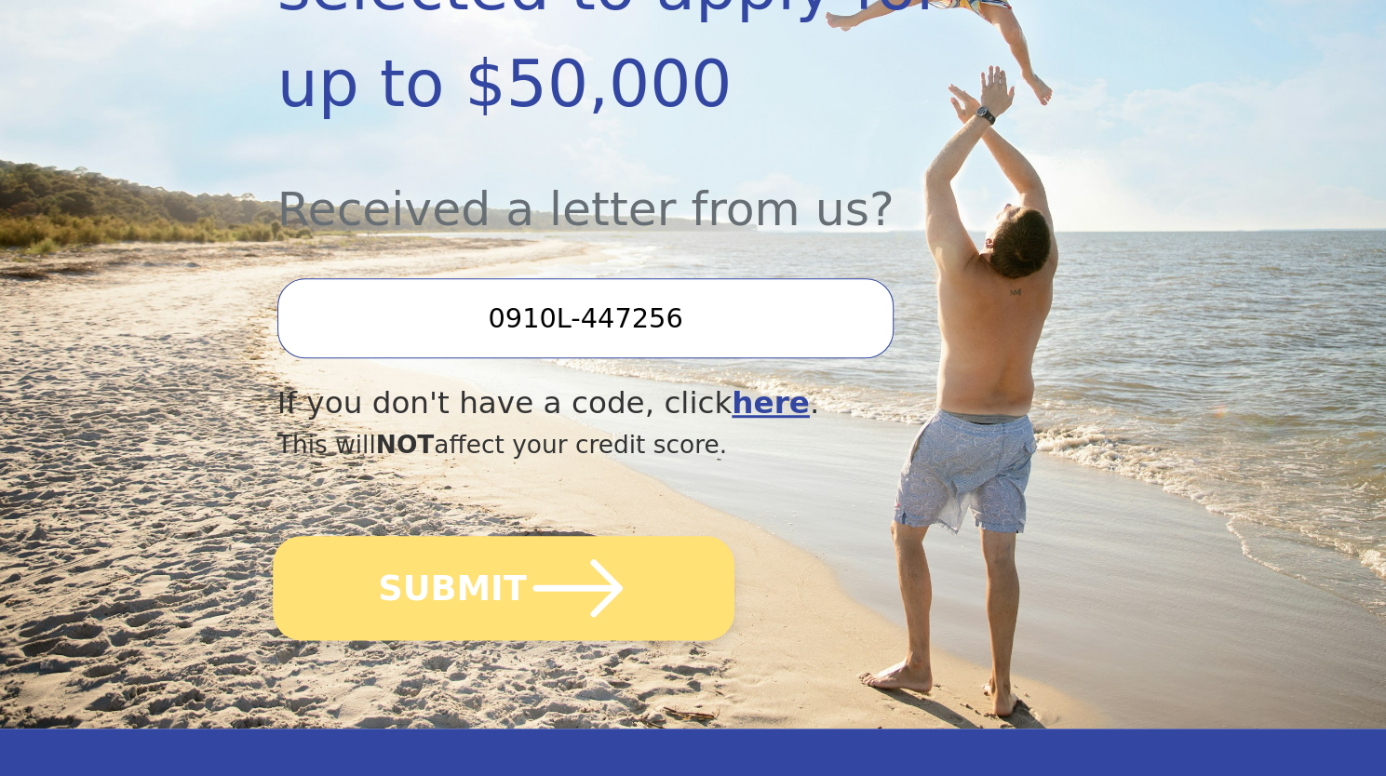 This screenshot has width=1386, height=776. Describe the element at coordinates (771, 403) in the screenshot. I see `a: here` at that location.